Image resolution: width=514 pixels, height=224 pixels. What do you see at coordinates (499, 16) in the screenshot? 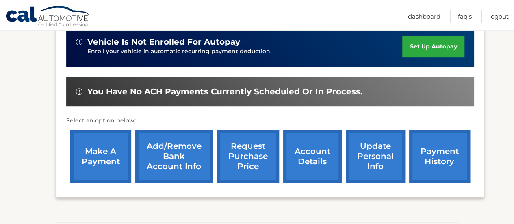
I see `a: Logout` at bounding box center [499, 16].